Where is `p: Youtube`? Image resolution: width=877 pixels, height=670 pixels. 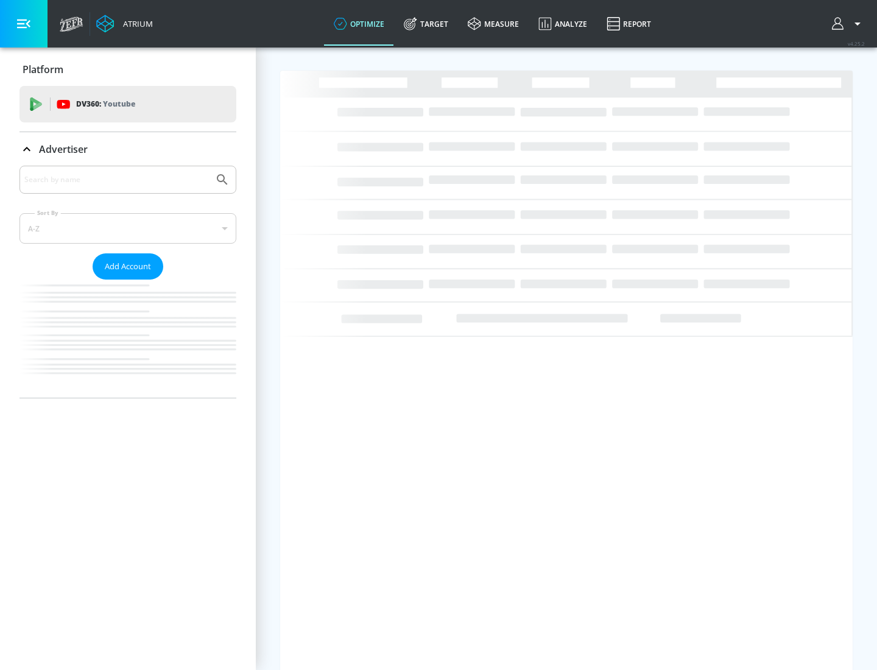 p: Youtube is located at coordinates (119, 104).